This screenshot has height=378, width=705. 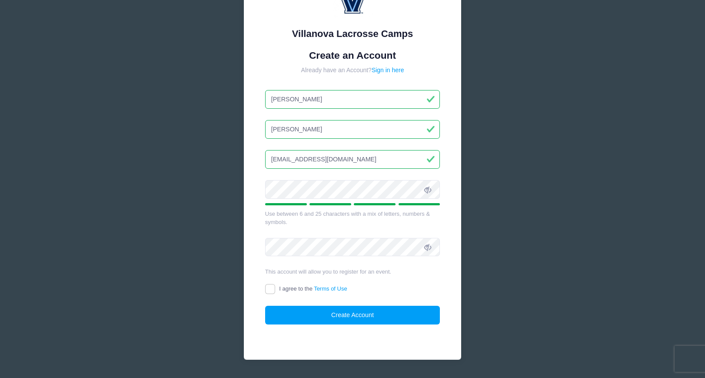 I want to click on input: Email, so click(x=353, y=159).